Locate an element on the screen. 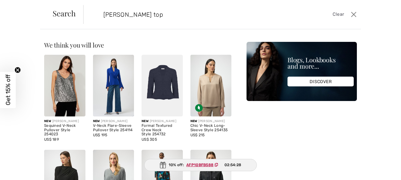 The image size is (401, 180). img: V-Neck Flare-Sleeve Pullover Style 254114. Royal Sapphire 163 is located at coordinates (113, 86).